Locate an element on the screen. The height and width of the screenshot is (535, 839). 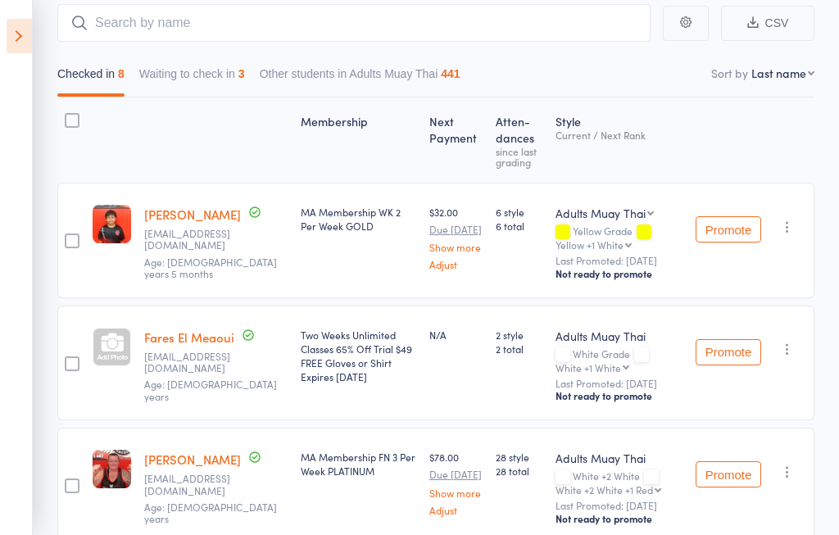
div: White +2 White +1 Red is located at coordinates (604, 489).